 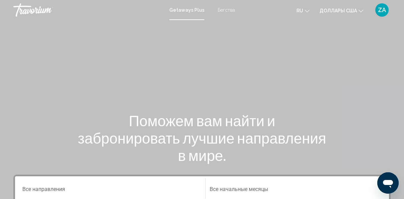 I want to click on button: Изменение языка, so click(x=303, y=10).